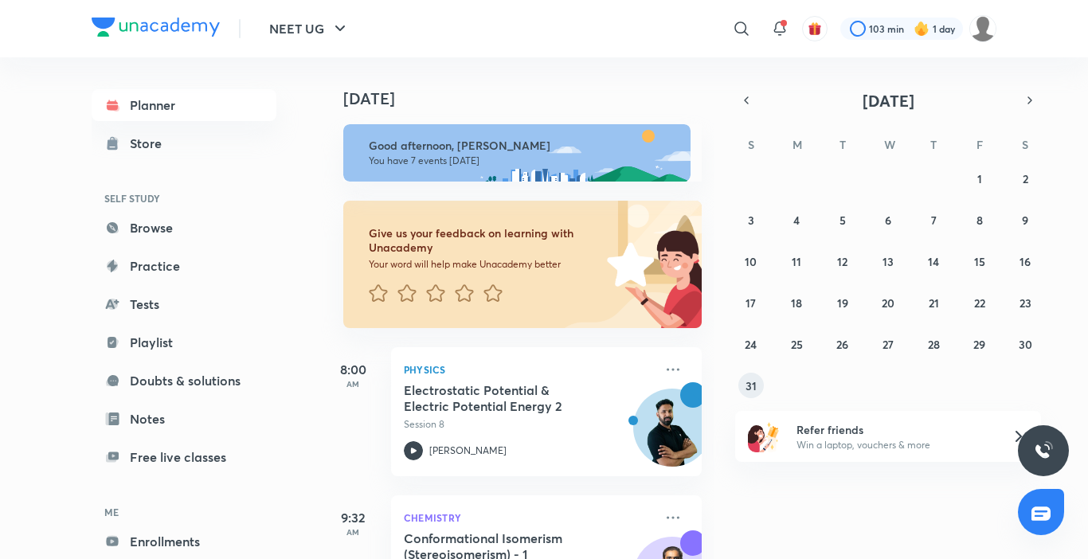 The width and height of the screenshot is (1088, 559). I want to click on img: afternoon, so click(517, 153).